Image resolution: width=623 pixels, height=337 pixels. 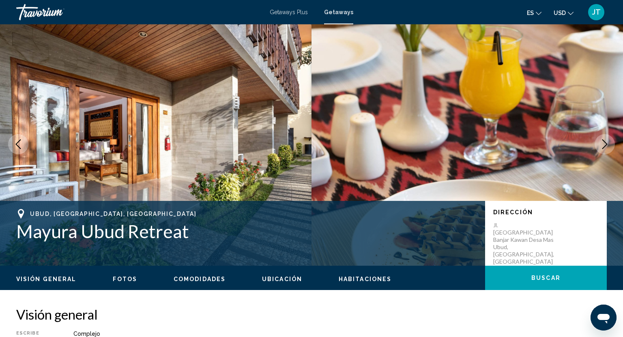 I want to click on span: Getaways, so click(x=339, y=12).